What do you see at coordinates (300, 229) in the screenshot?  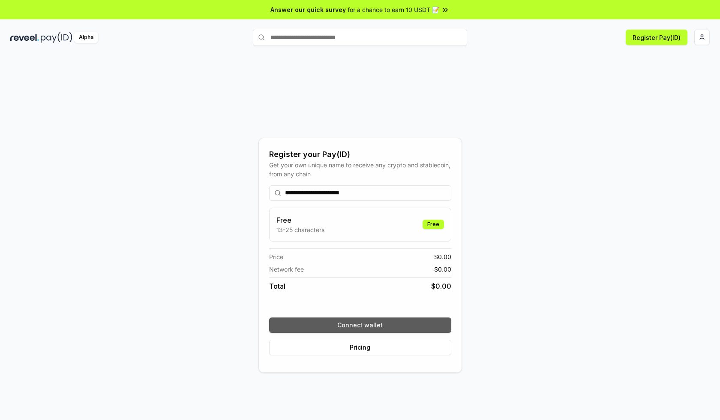 I see `p: 13-25 characters` at bounding box center [300, 229].